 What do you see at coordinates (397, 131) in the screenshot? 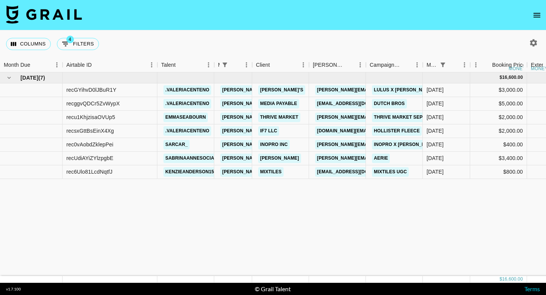
I see `a: Hollister Fleece` at bounding box center [397, 131].